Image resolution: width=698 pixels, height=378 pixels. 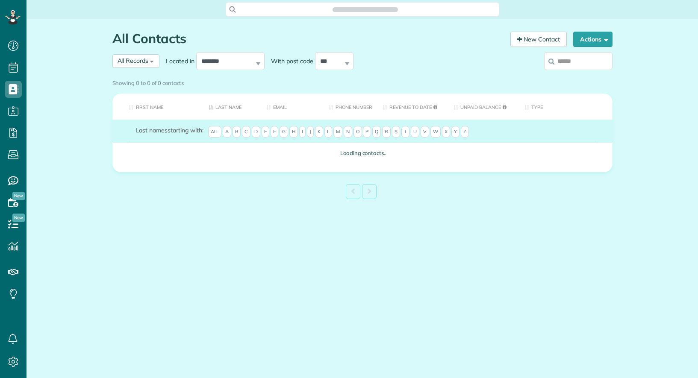 I want to click on span: L, so click(x=328, y=132).